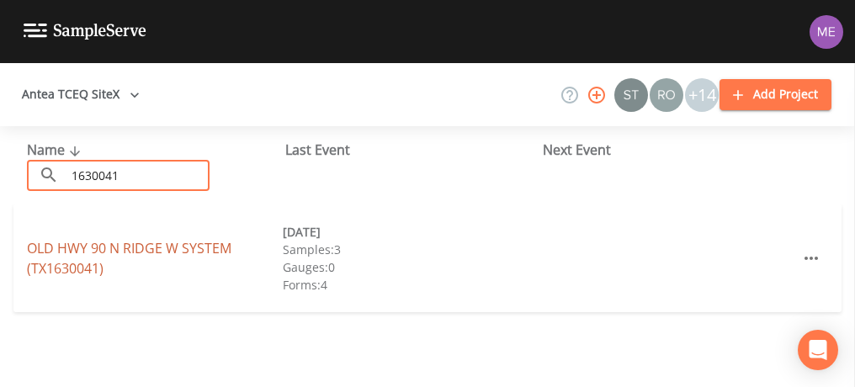  Describe the element at coordinates (81, 94) in the screenshot. I see `button: Antea TCEQ SiteX` at that location.